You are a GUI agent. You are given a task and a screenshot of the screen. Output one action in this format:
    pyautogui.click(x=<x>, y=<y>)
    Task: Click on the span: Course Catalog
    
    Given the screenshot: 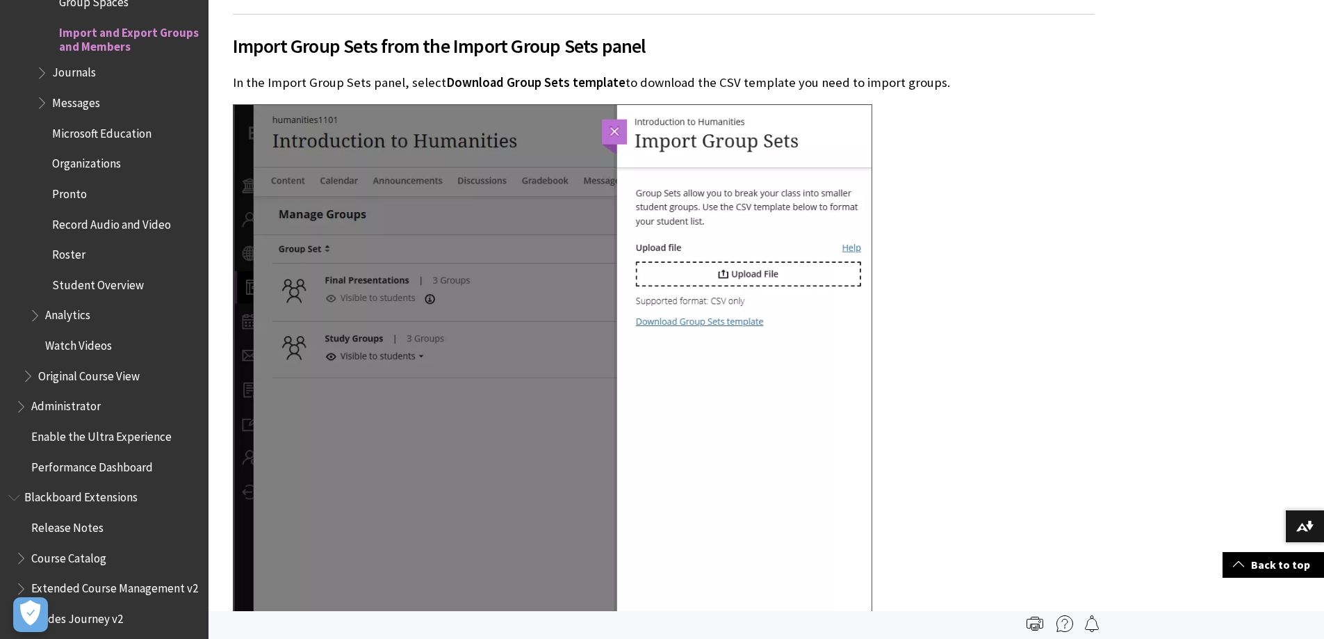 What is the action you would take?
    pyautogui.click(x=69, y=555)
    